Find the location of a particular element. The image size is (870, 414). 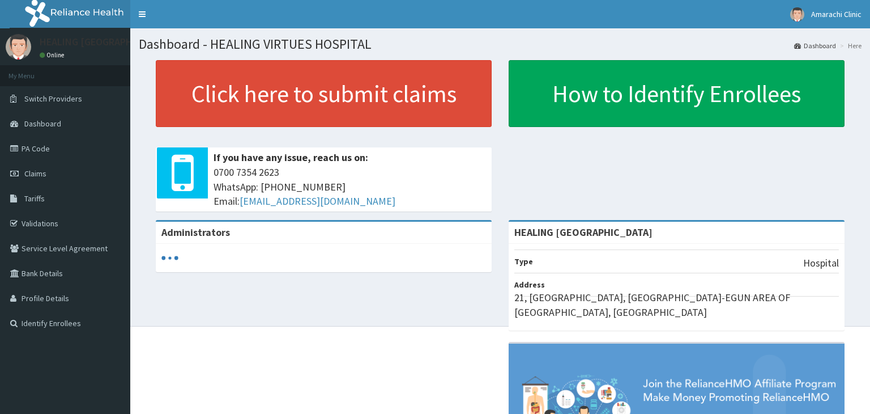

a: Click here to submit claims is located at coordinates (323, 93).